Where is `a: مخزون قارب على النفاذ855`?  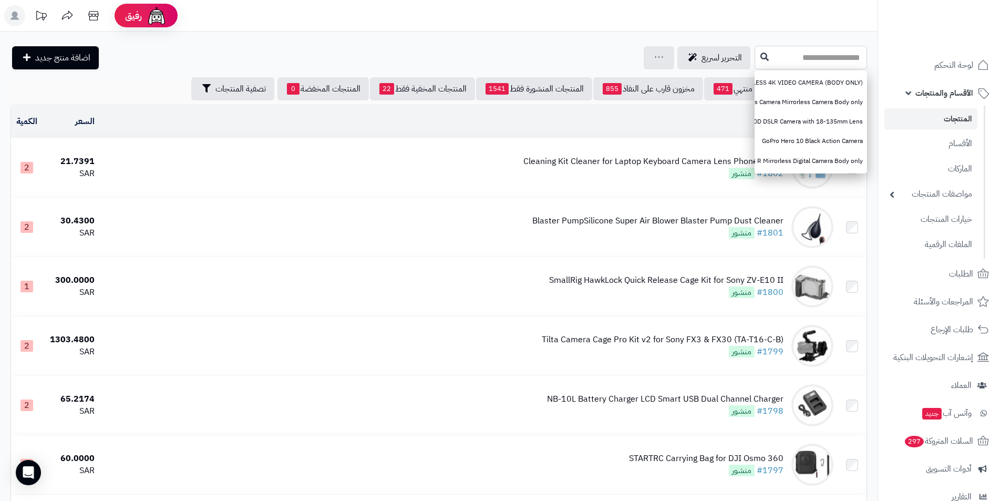
a: مخزون قارب على النفاذ855 is located at coordinates (648, 89).